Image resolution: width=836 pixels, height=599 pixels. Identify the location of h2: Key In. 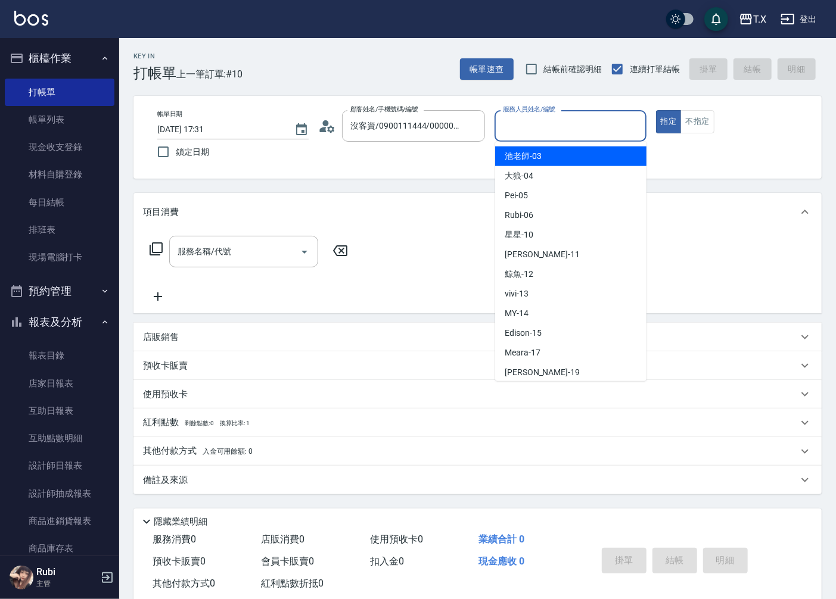
(155, 56).